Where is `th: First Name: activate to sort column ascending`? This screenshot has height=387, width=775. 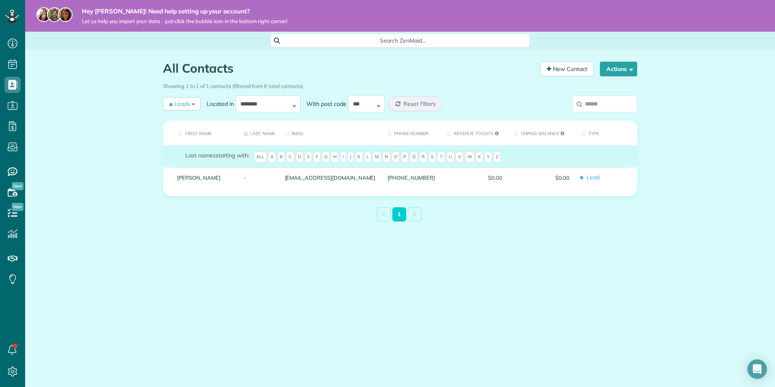
th: First Name: activate to sort column ascending is located at coordinates (200, 132).